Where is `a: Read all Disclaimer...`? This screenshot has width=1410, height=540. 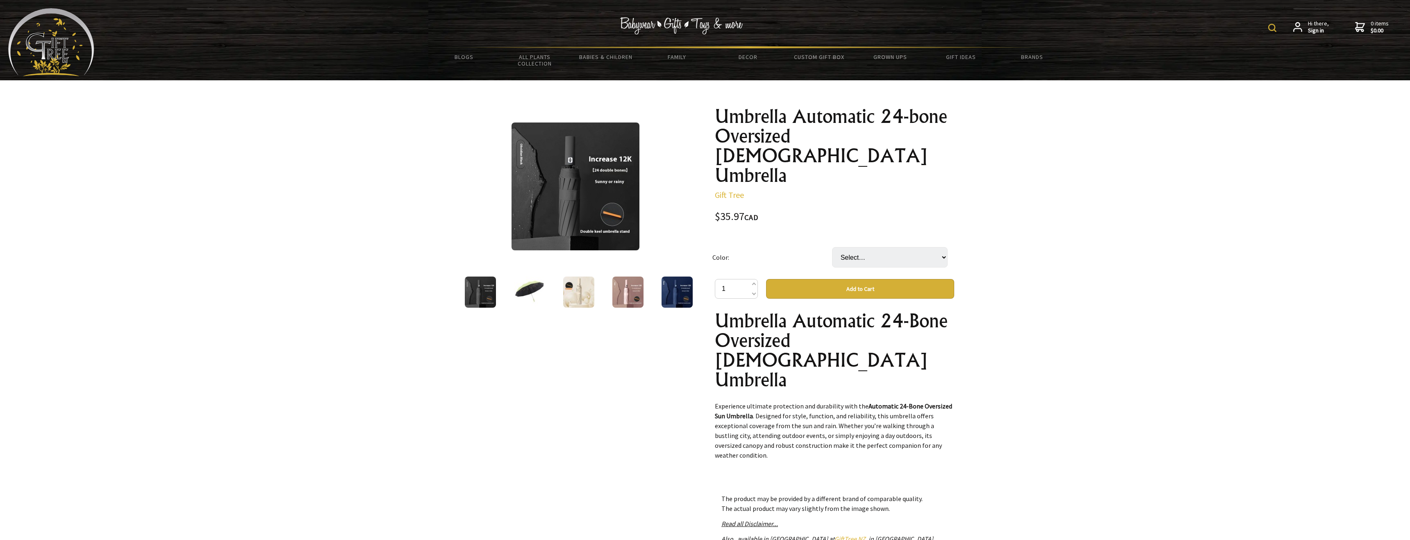 a: Read all Disclaimer... is located at coordinates (750, 524).